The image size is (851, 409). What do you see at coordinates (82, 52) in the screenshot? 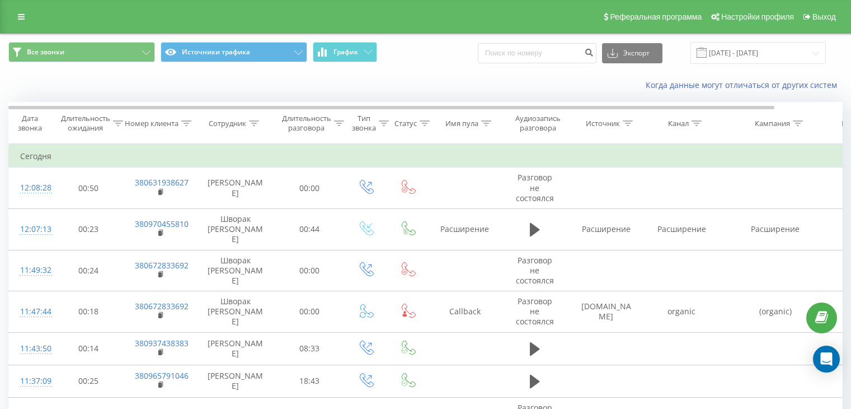
I see `button: Все звонки` at bounding box center [82, 52].